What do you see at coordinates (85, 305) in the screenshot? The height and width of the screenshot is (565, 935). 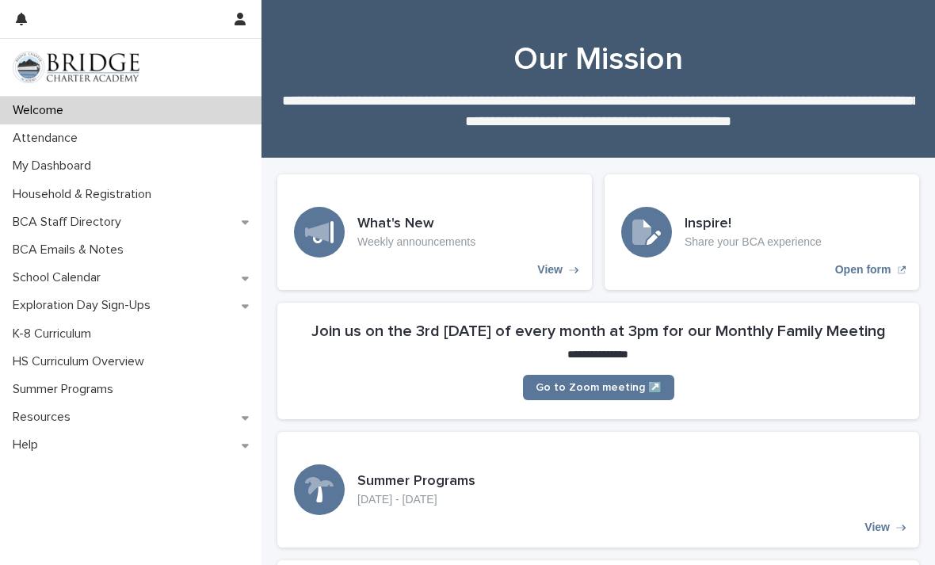 I see `p: Exploration Day Sign-Ups` at bounding box center [85, 305].